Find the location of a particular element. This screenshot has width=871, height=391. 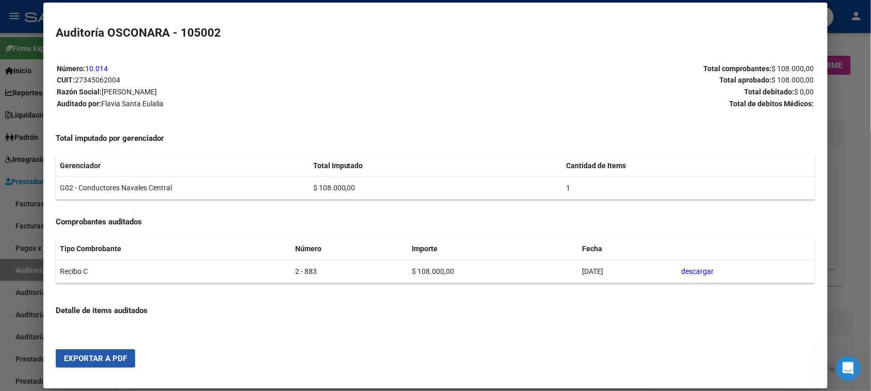

th: Tipo Combrobante is located at coordinates (173, 249).